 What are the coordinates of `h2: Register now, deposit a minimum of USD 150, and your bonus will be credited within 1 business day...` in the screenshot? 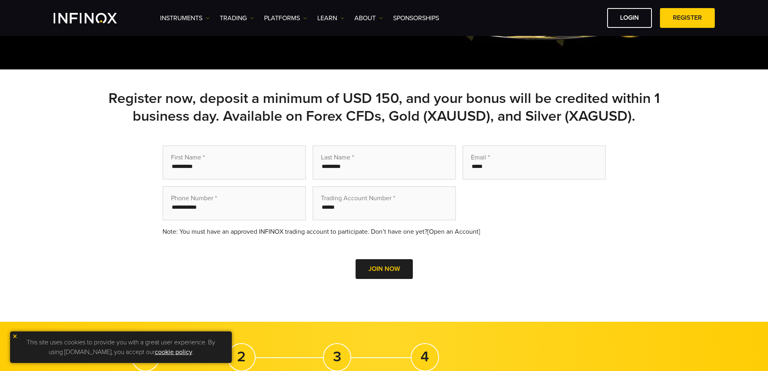 It's located at (384, 107).